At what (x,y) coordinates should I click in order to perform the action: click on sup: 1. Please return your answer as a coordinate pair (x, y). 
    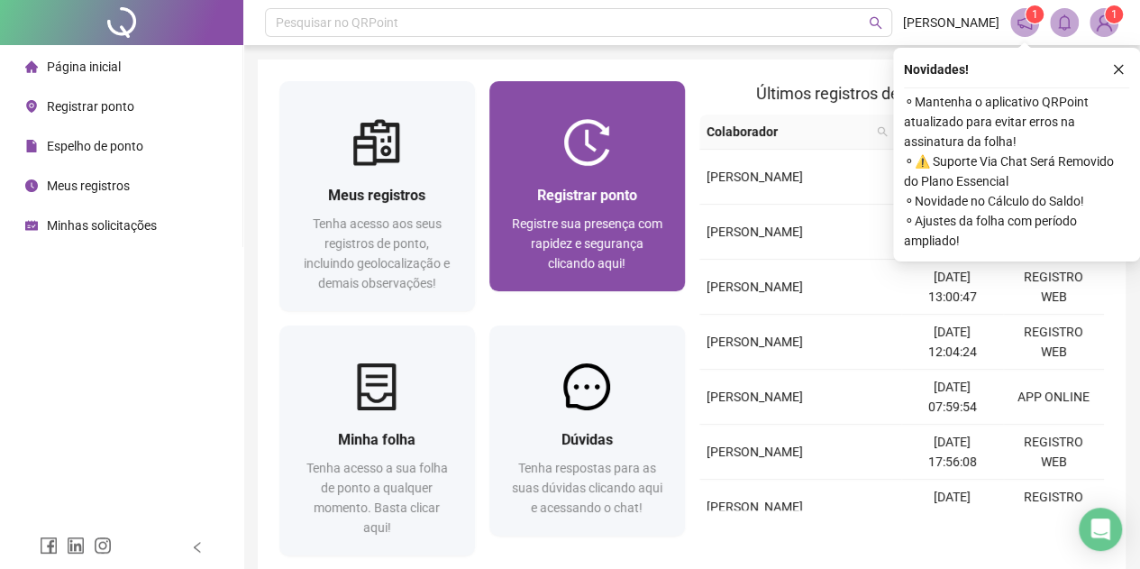
    Looking at the image, I should click on (1035, 14).